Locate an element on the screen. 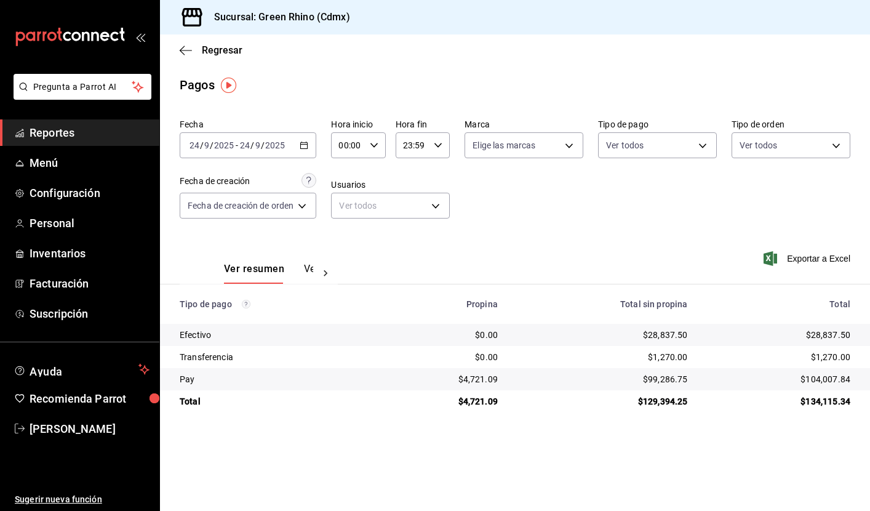 The width and height of the screenshot is (870, 511). button: Exportar a Excel is located at coordinates (808, 258).